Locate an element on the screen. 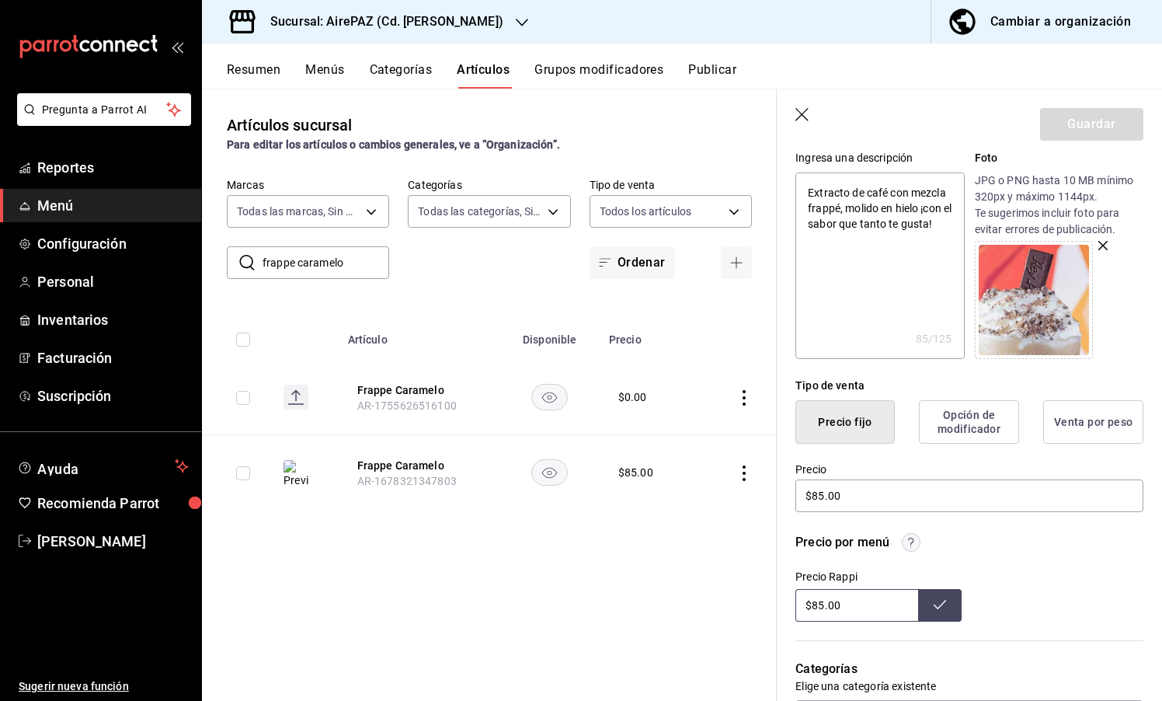 The height and width of the screenshot is (701, 1162). span: Personal is located at coordinates (113, 281).